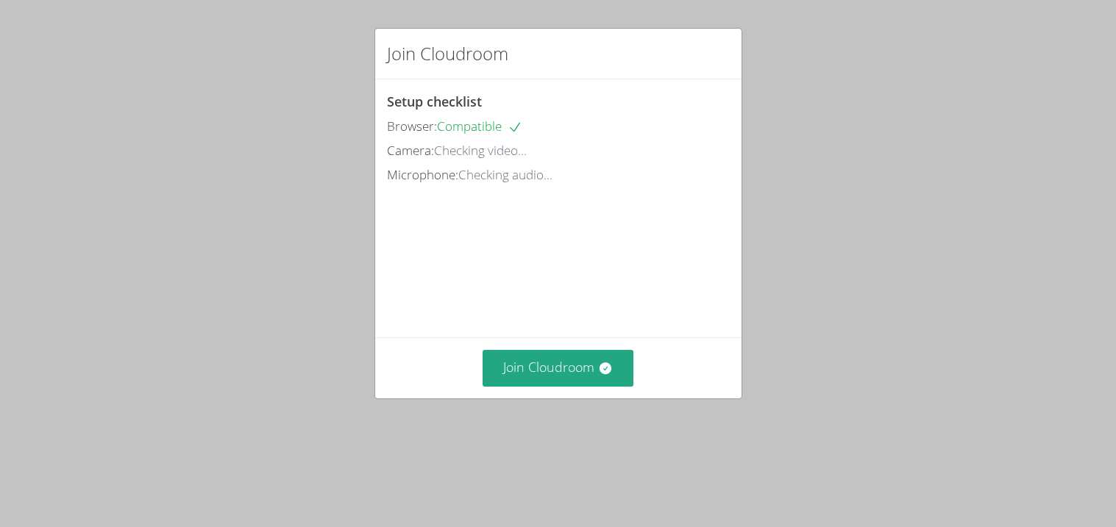 This screenshot has width=1116, height=527. What do you see at coordinates (447, 54) in the screenshot?
I see `h2: Join Cloudroom` at bounding box center [447, 54].